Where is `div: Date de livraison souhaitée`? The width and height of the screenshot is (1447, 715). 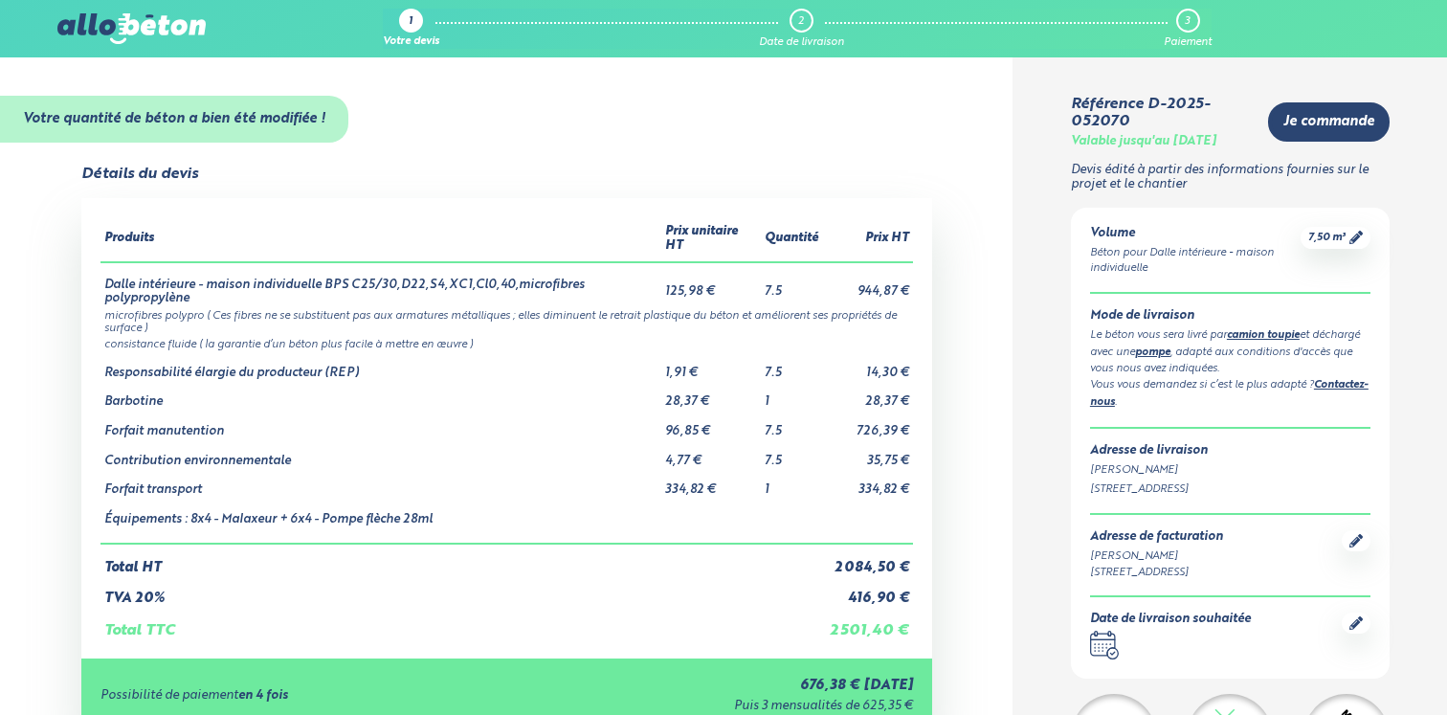 div: Date de livraison souhaitée is located at coordinates (1170, 619).